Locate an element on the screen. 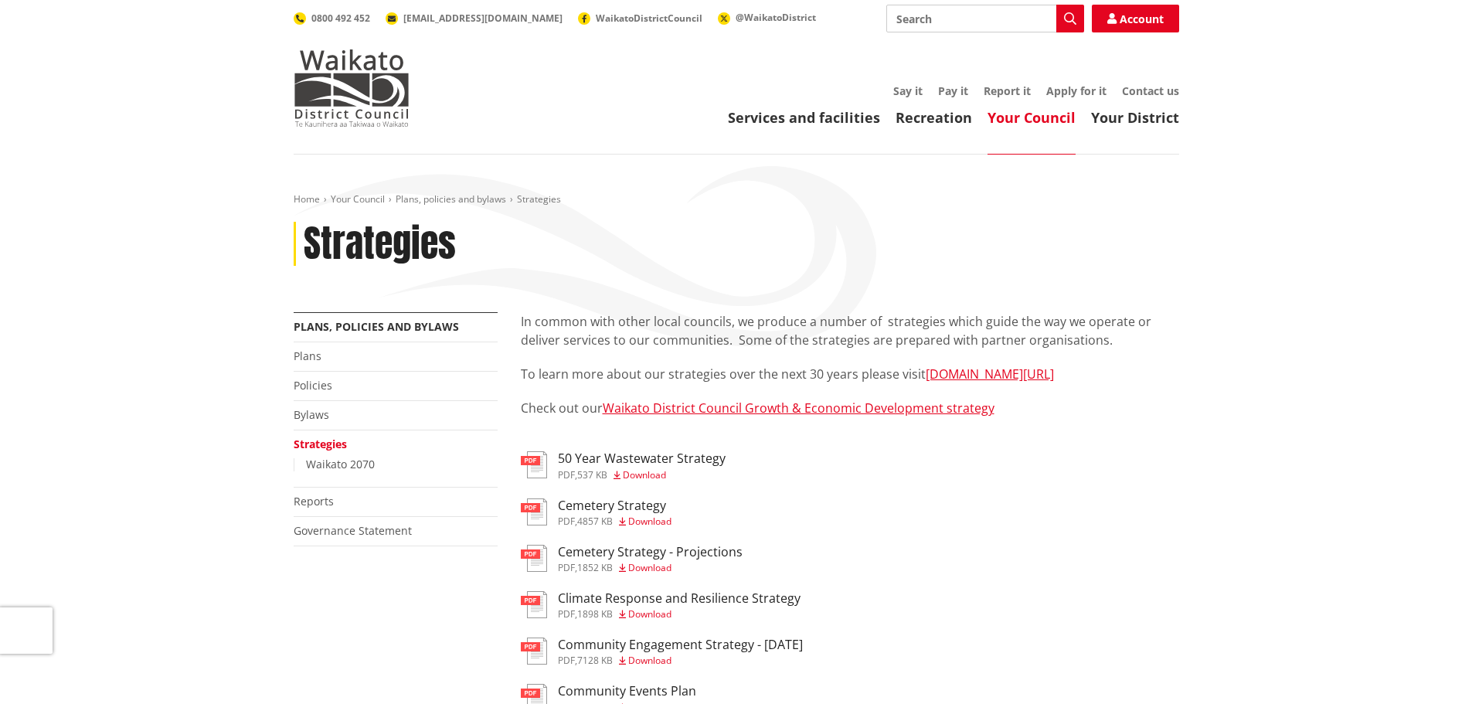  span: Strategies is located at coordinates (539, 199).